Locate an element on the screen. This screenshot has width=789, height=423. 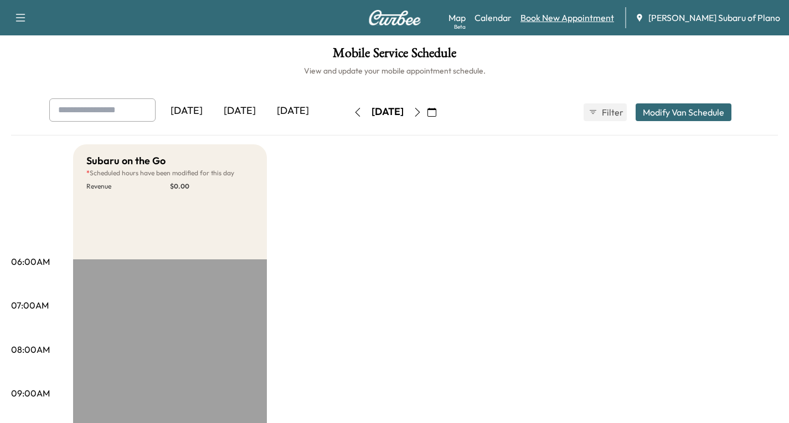
a: Book New Appointment is located at coordinates (567, 18).